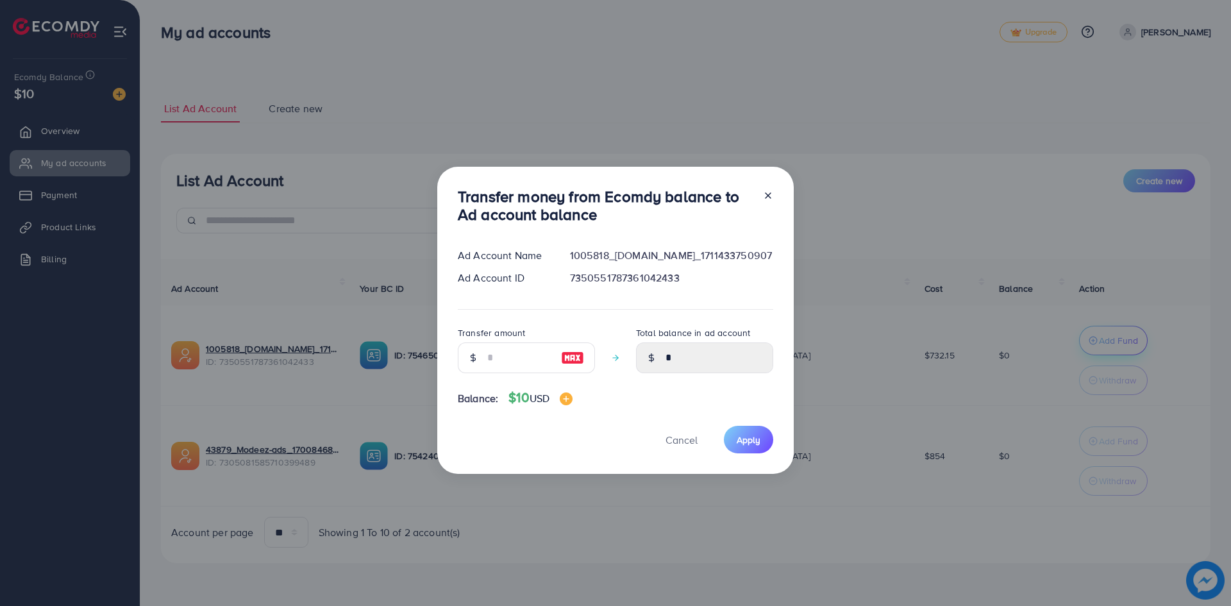 The height and width of the screenshot is (606, 1231). I want to click on label: Total balance in ad account, so click(693, 333).